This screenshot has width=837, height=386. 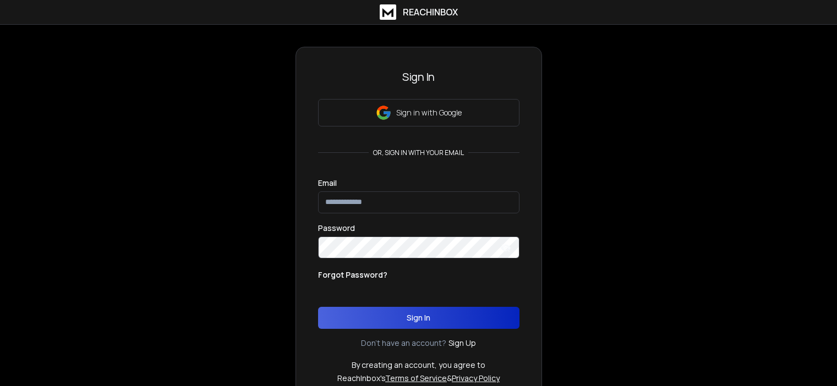 What do you see at coordinates (416, 378) in the screenshot?
I see `span: Terms of Service` at bounding box center [416, 378].